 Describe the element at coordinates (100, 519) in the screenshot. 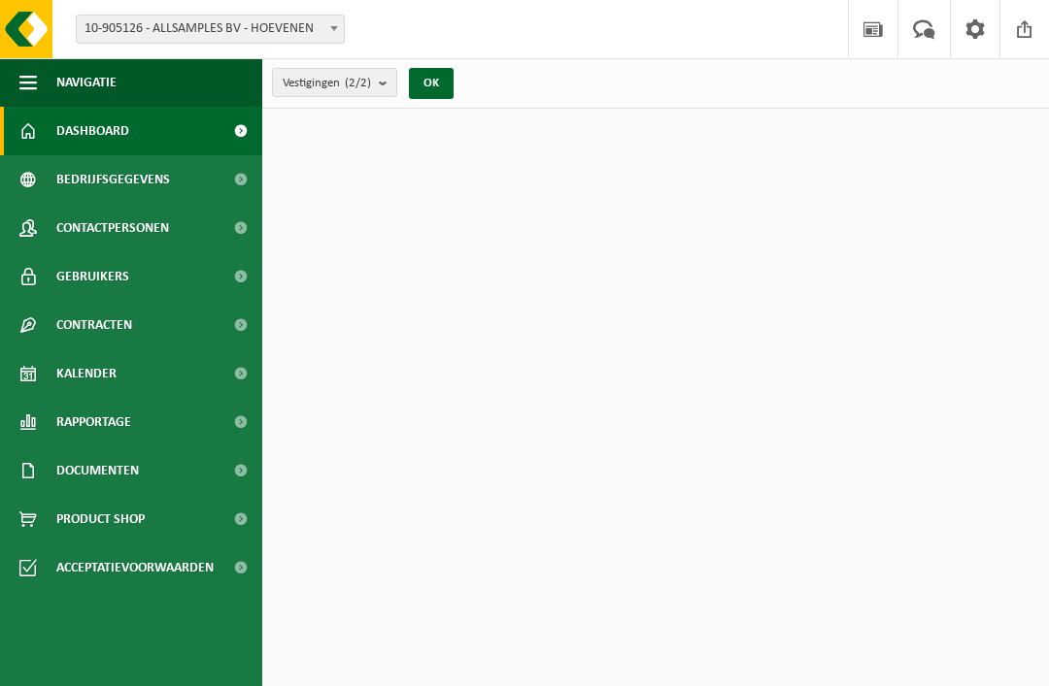

I see `span: Product Shop` at that location.